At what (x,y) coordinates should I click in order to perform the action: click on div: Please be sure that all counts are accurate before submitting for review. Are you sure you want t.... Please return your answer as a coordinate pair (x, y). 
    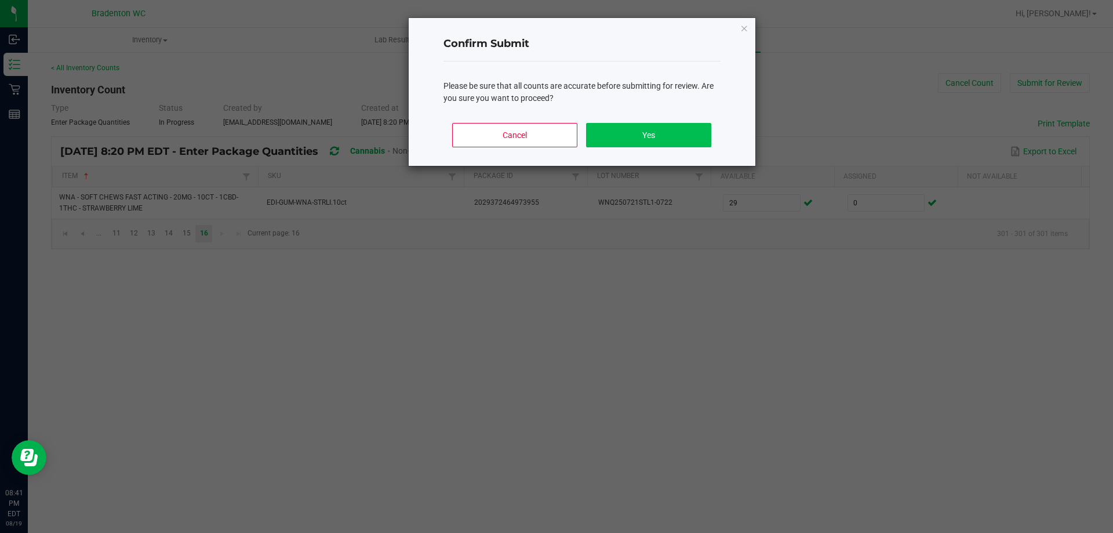
    Looking at the image, I should click on (582, 92).